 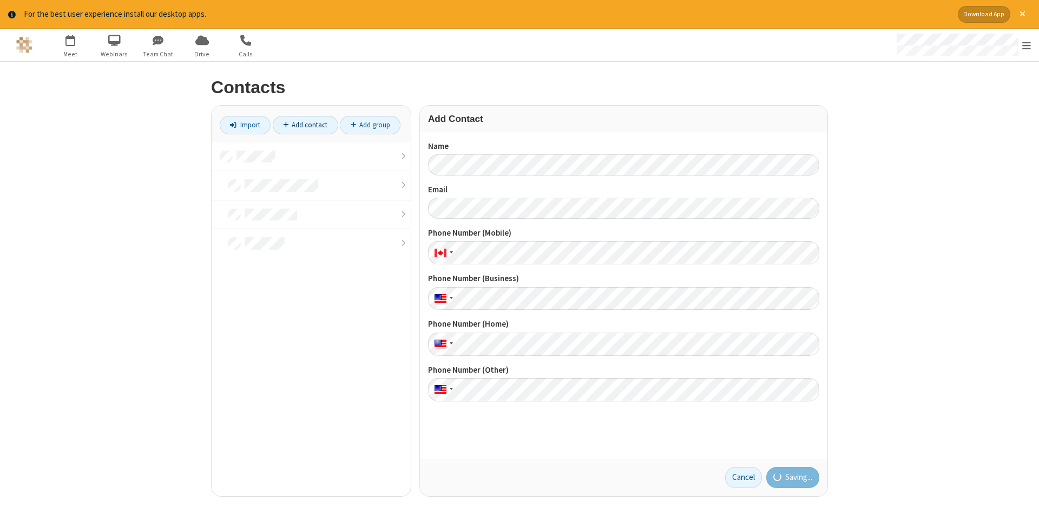 What do you see at coordinates (520, 87) in the screenshot?
I see `h2: Contacts` at bounding box center [520, 87].